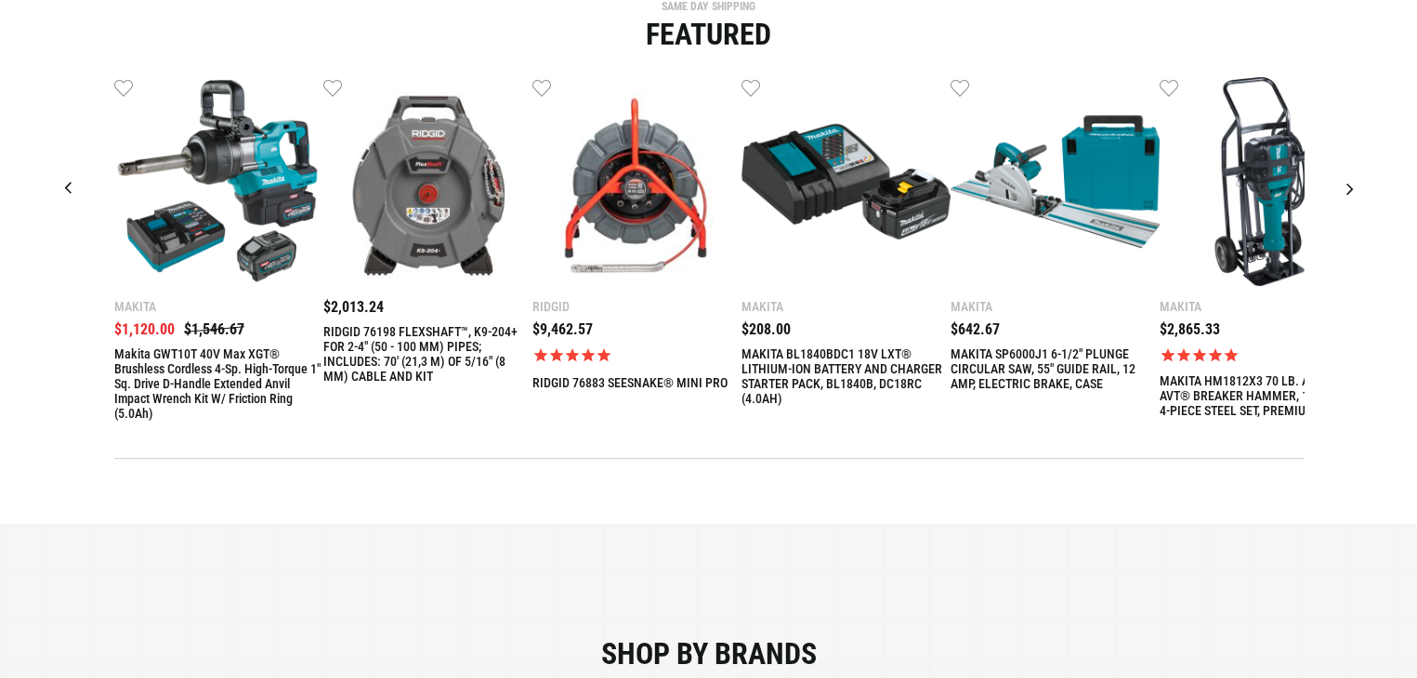  I want to click on div: SAME DAY SHIPPING, so click(709, 7).